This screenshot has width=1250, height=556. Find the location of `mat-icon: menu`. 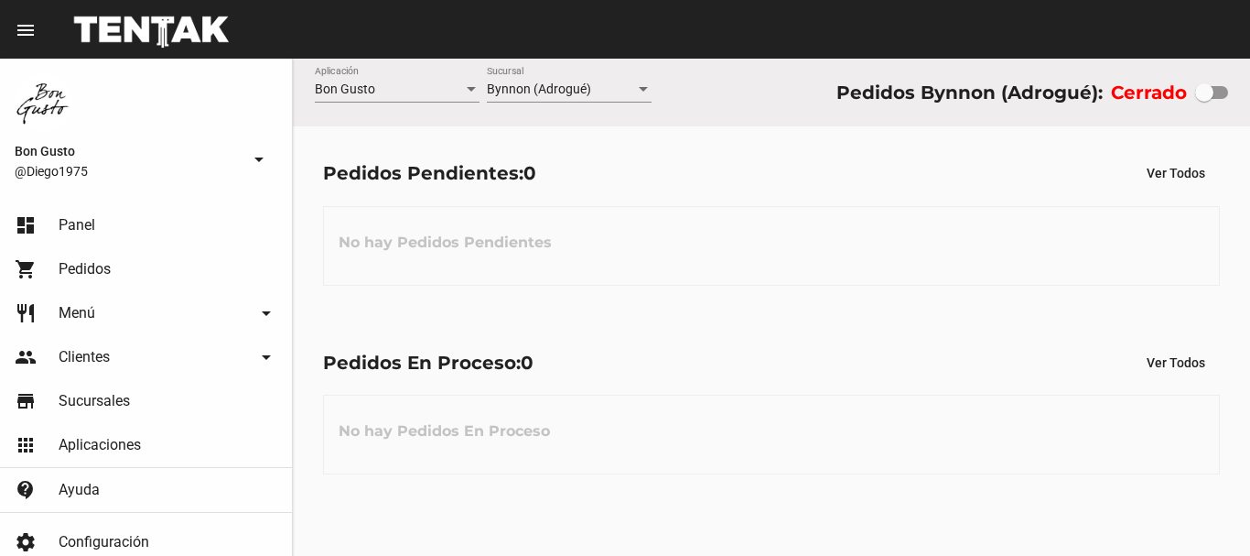

mat-icon: menu is located at coordinates (26, 30).